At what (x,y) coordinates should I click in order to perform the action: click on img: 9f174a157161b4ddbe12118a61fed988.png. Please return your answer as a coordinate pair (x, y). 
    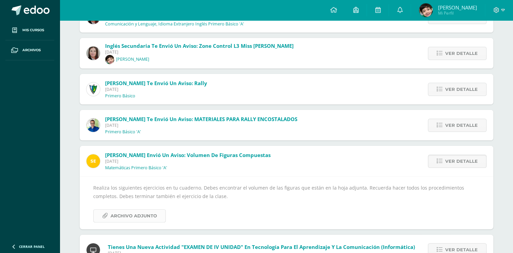
    Looking at the image, I should click on (93, 89).